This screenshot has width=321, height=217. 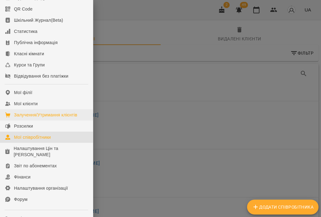 I want to click on div: Залучення/Утримання клієнтів, so click(x=46, y=115).